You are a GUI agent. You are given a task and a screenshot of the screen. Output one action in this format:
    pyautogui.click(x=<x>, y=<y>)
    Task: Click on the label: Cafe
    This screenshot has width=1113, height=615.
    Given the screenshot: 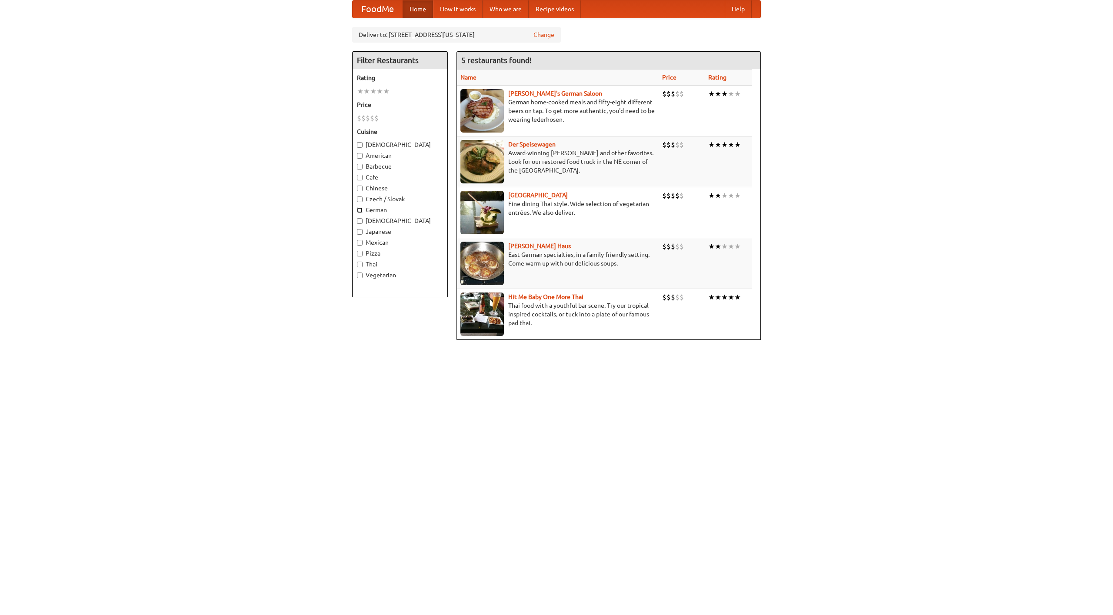 What is the action you would take?
    pyautogui.click(x=400, y=177)
    